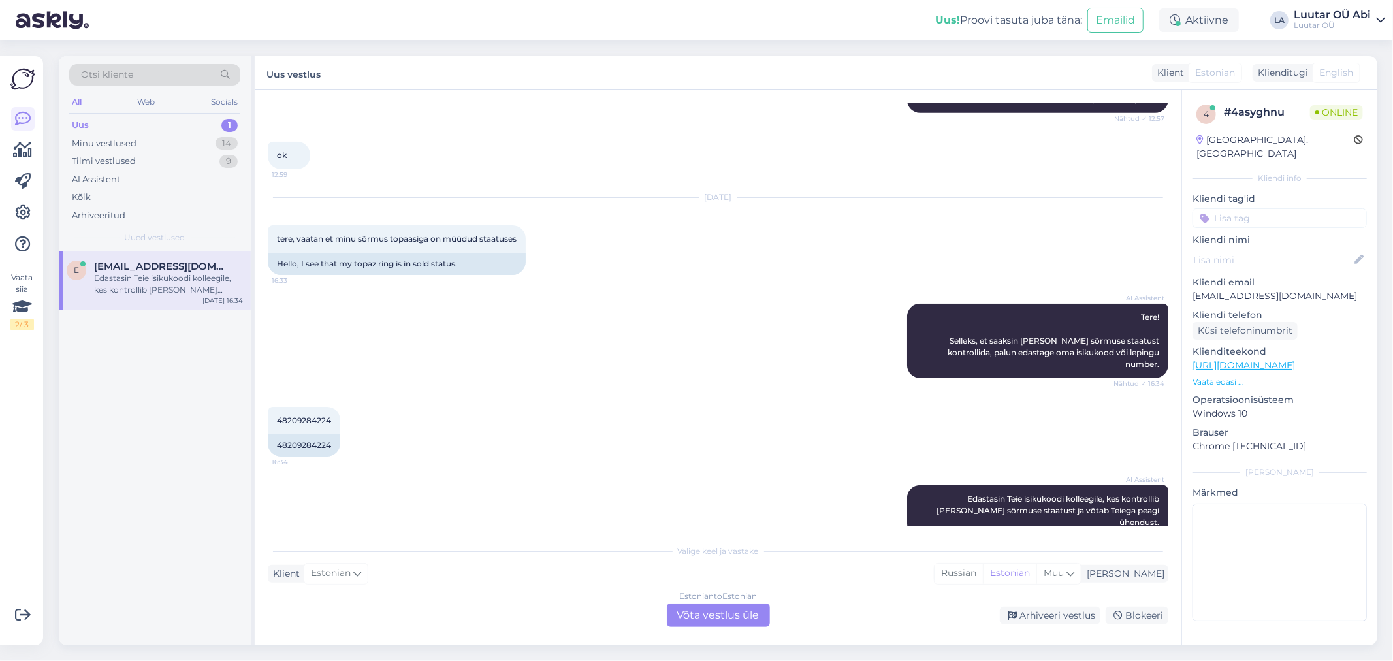 Image resolution: width=1393 pixels, height=661 pixels. I want to click on span: Muu, so click(1053, 573).